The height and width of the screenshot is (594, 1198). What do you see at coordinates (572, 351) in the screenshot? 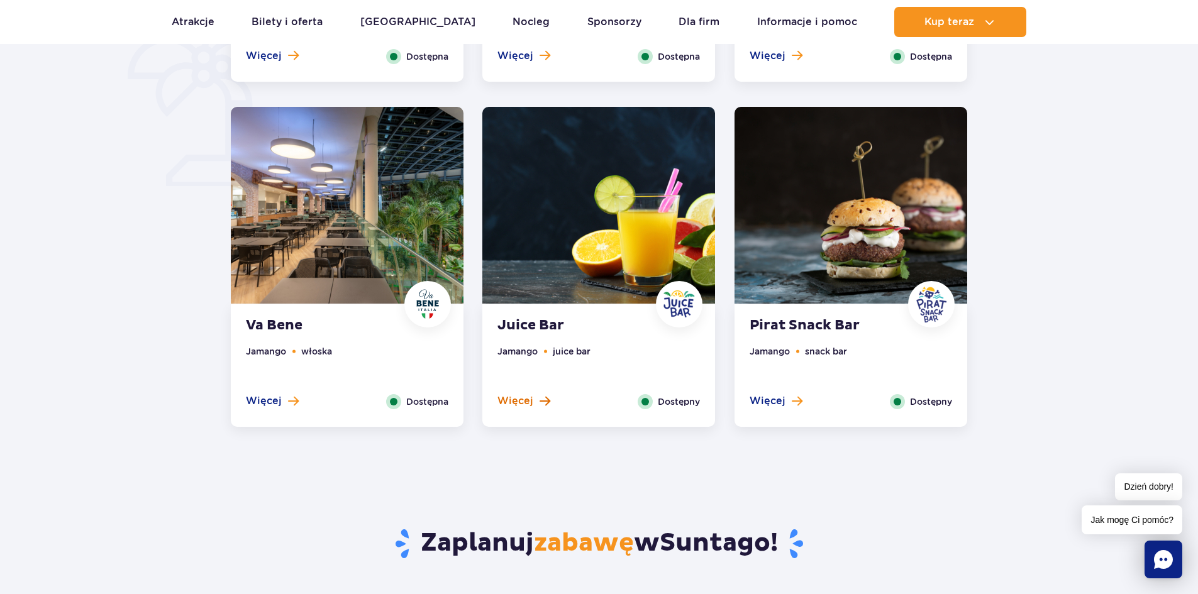
I see `li: juice bar` at bounding box center [572, 351].